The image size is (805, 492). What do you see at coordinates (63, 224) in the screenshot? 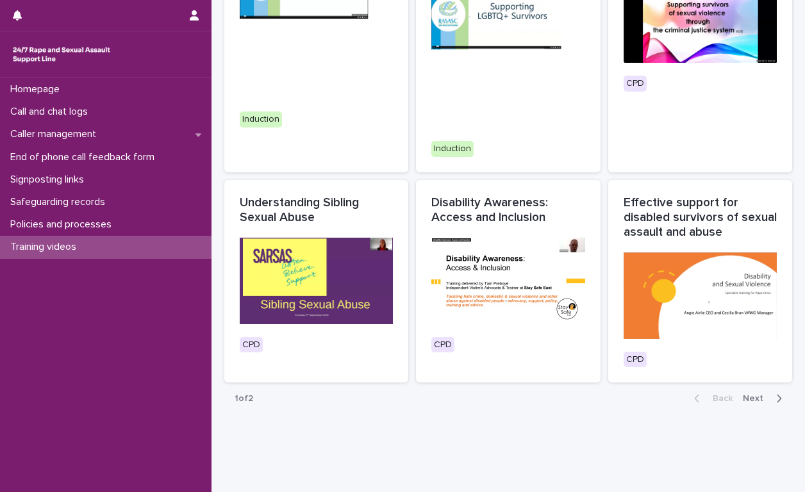
I see `p: Policies and processes` at bounding box center [63, 224].